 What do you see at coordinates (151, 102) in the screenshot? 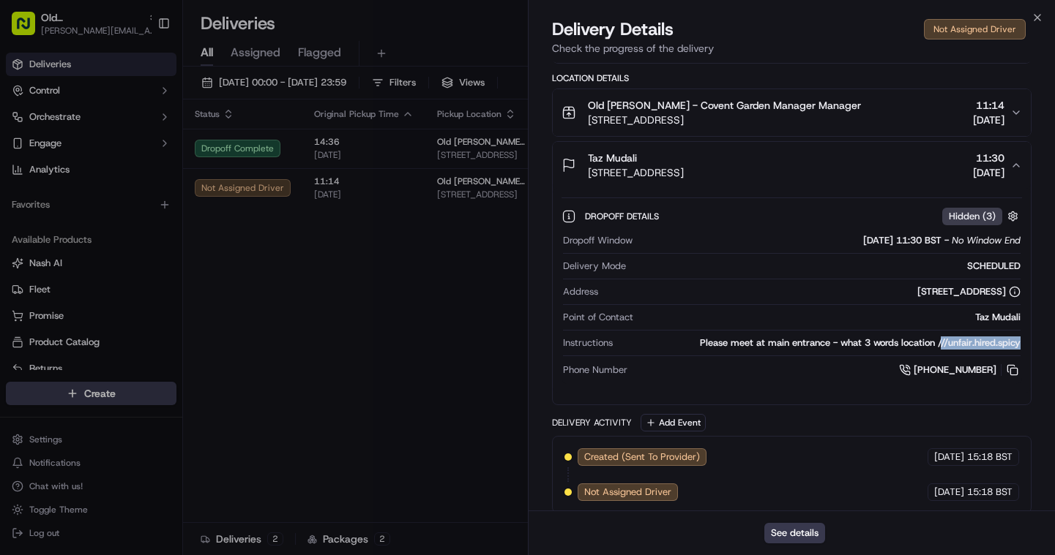
I see `input: Got a question? Start typing here...` at bounding box center [151, 102].